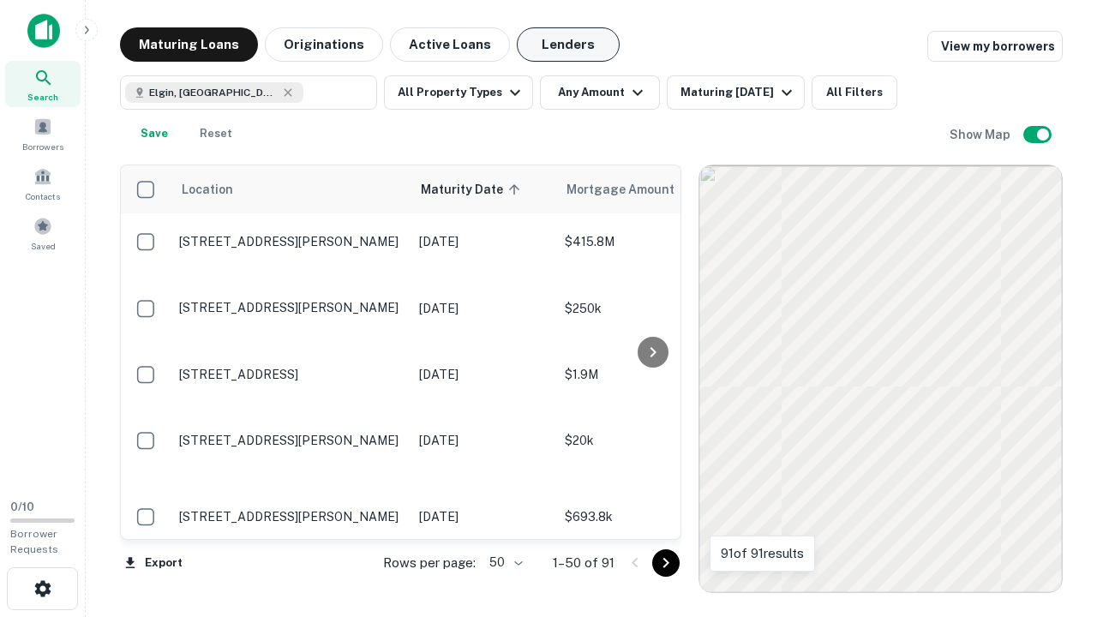 This screenshot has width=1097, height=617. I want to click on p: $1.9M, so click(651, 375).